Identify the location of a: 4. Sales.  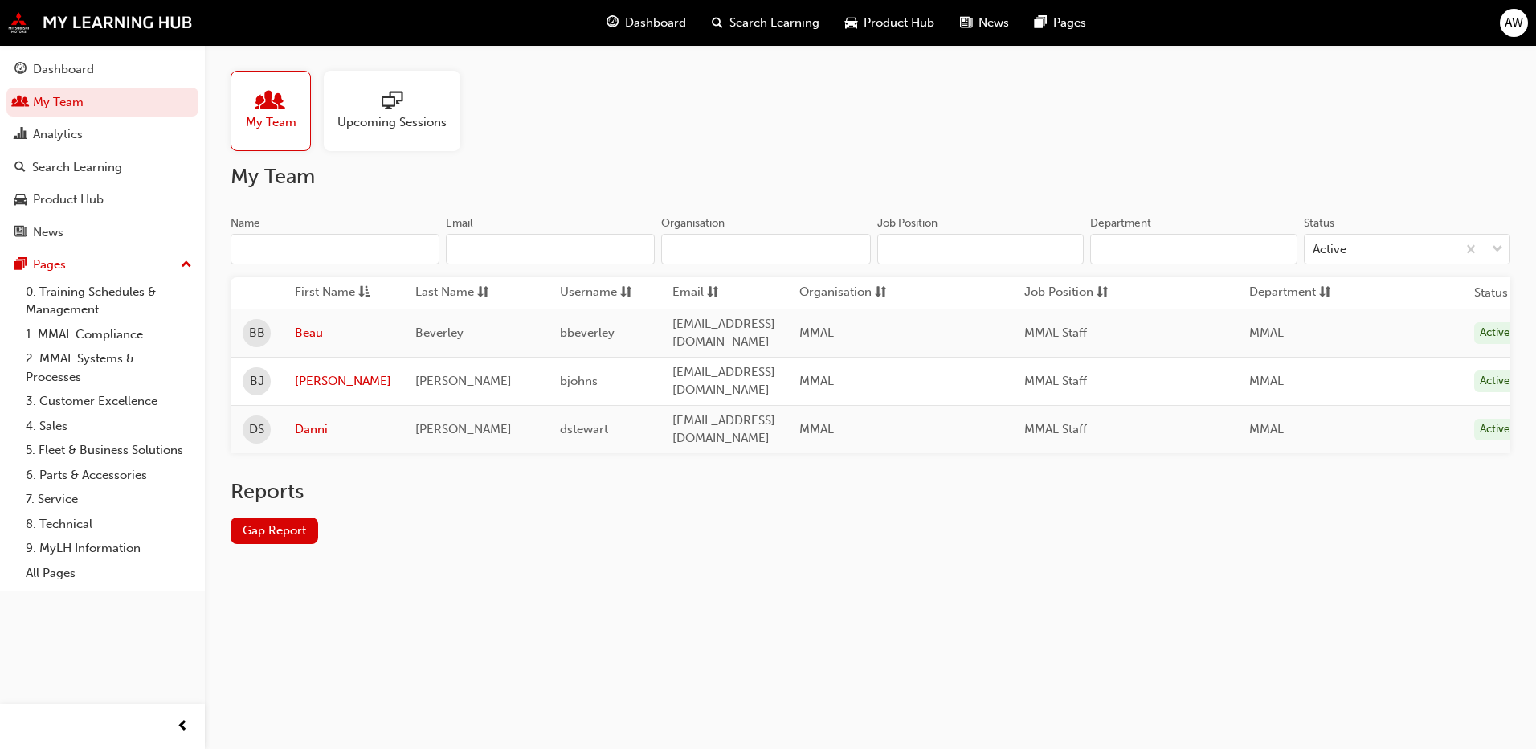
(108, 426).